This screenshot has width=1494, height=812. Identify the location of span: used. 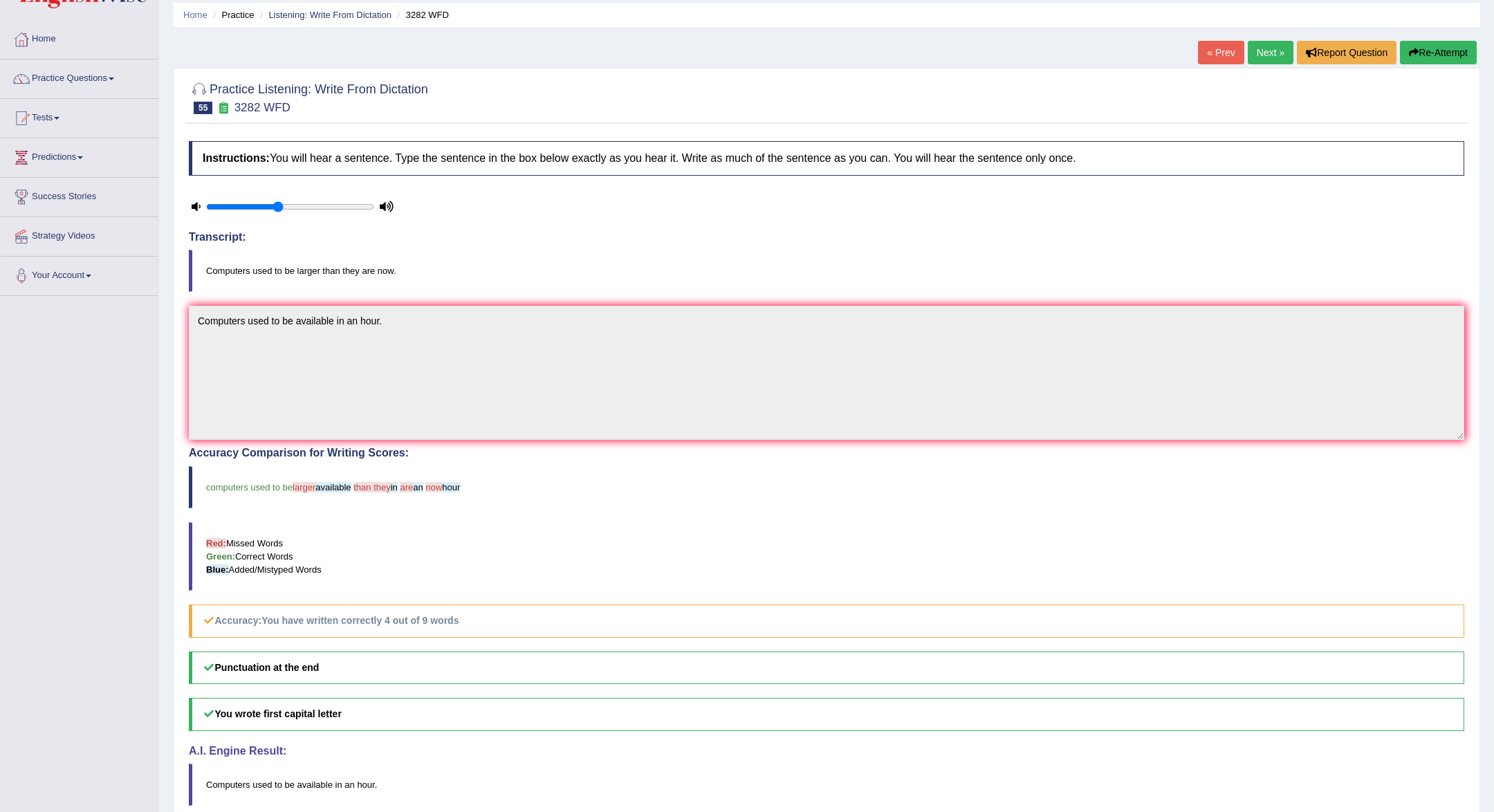
(262, 784).